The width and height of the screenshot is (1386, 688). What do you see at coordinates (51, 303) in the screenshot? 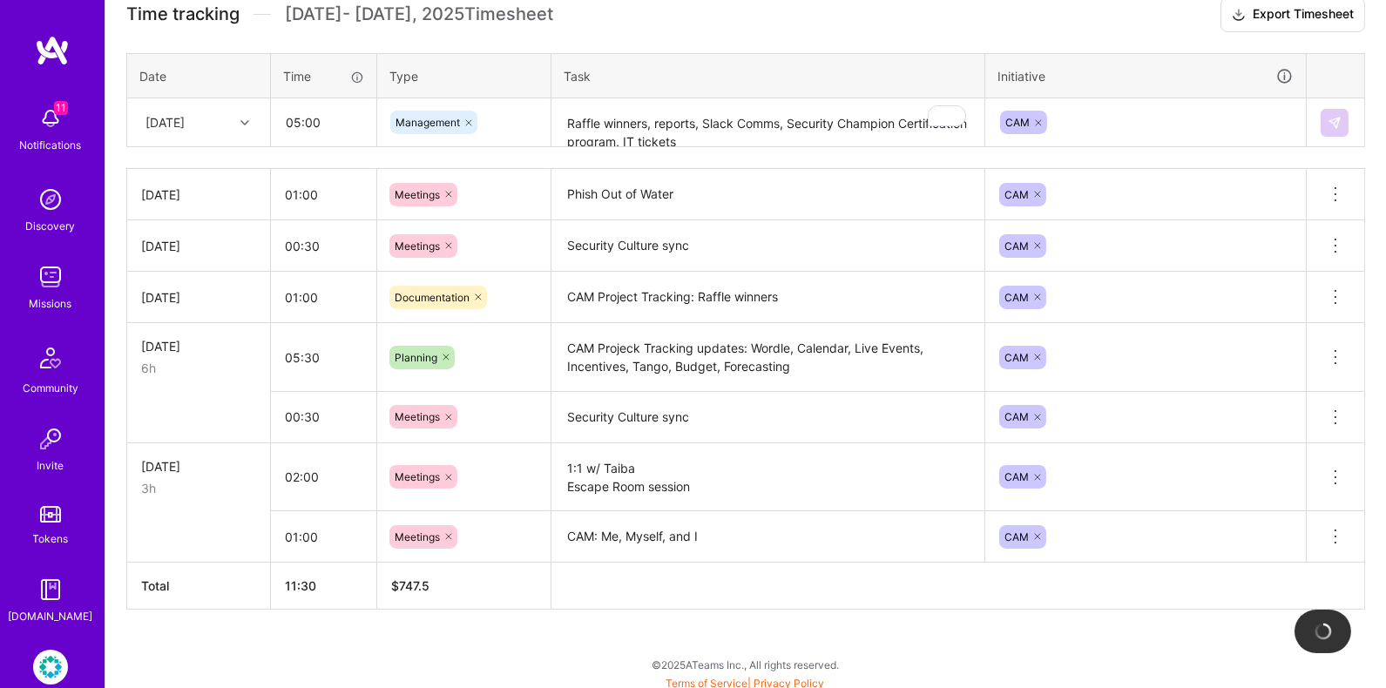
I see `div: Missions` at bounding box center [51, 303].